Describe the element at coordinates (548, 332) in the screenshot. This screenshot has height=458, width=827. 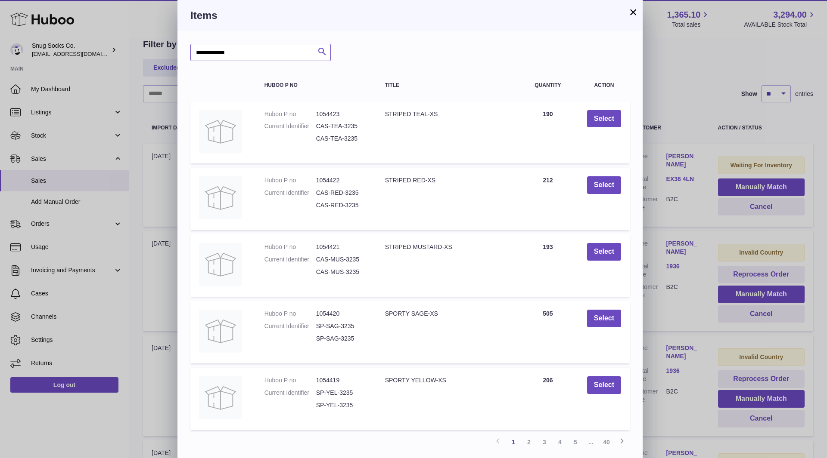
I see `td: 505` at that location.